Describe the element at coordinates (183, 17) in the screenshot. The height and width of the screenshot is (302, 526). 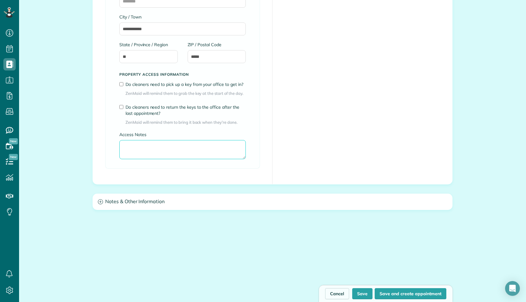
I see `label: City / Town` at that location.